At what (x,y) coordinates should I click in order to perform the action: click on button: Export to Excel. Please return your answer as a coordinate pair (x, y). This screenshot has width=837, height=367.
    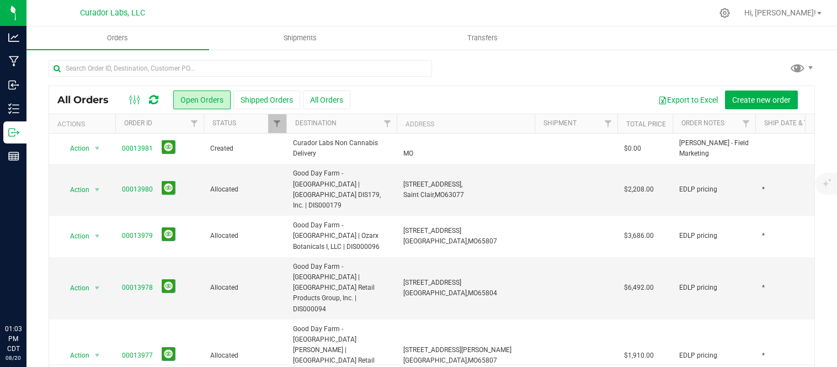
    Looking at the image, I should click on (688, 100).